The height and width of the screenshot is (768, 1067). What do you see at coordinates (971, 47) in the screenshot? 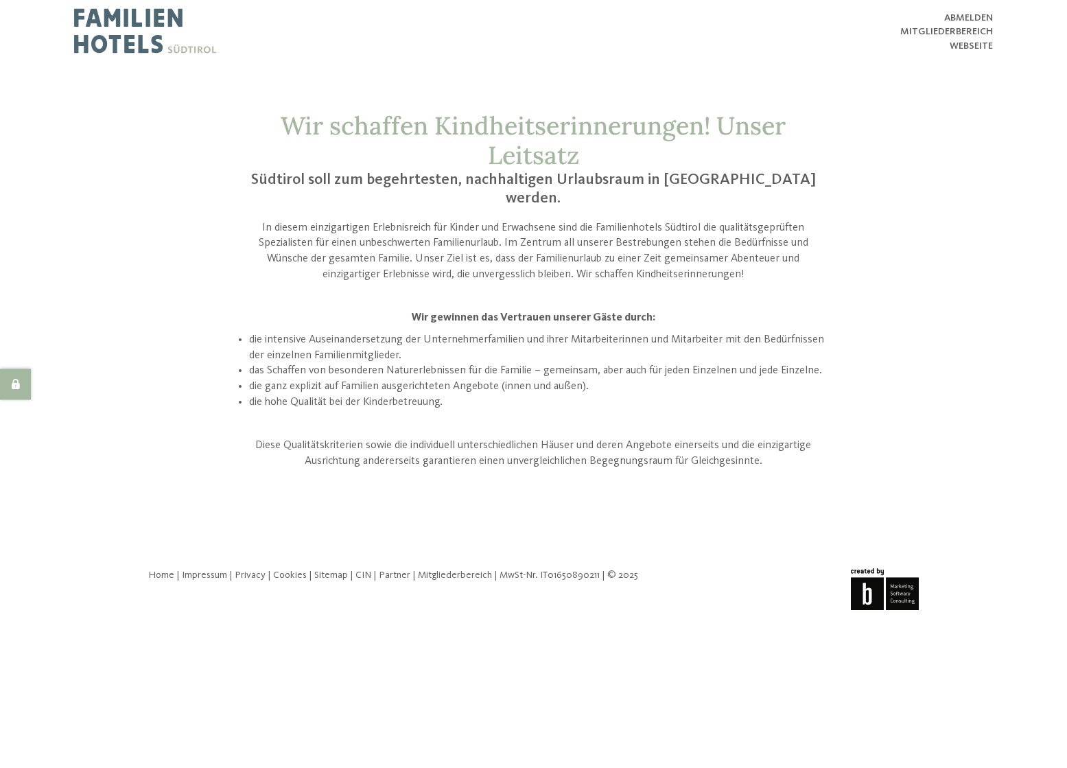
I see `a: Webseite` at bounding box center [971, 47].